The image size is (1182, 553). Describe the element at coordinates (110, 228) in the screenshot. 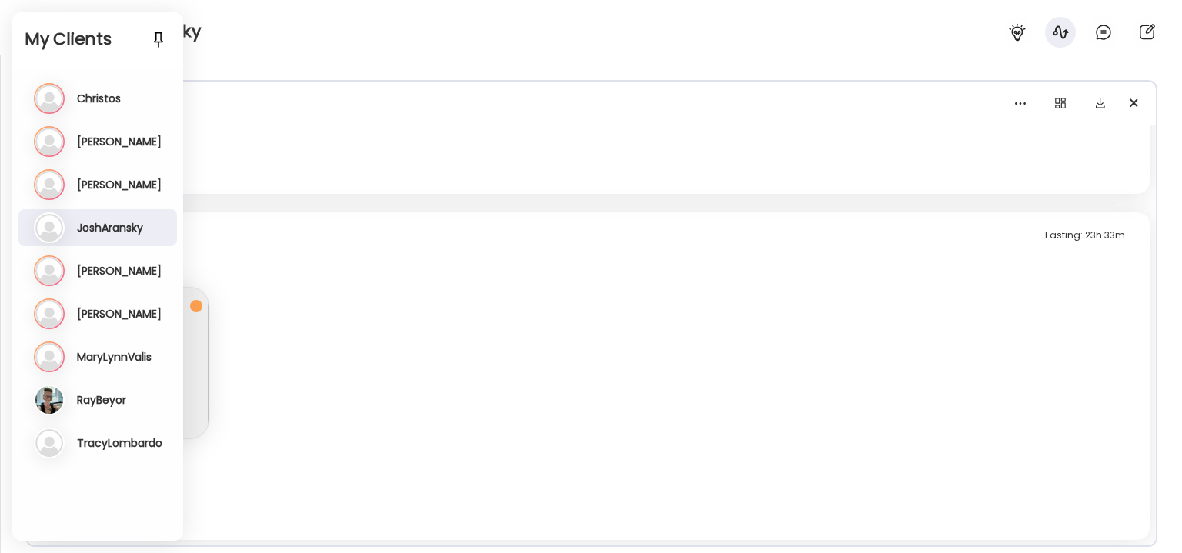

I see `h3: JoshAransky` at that location.